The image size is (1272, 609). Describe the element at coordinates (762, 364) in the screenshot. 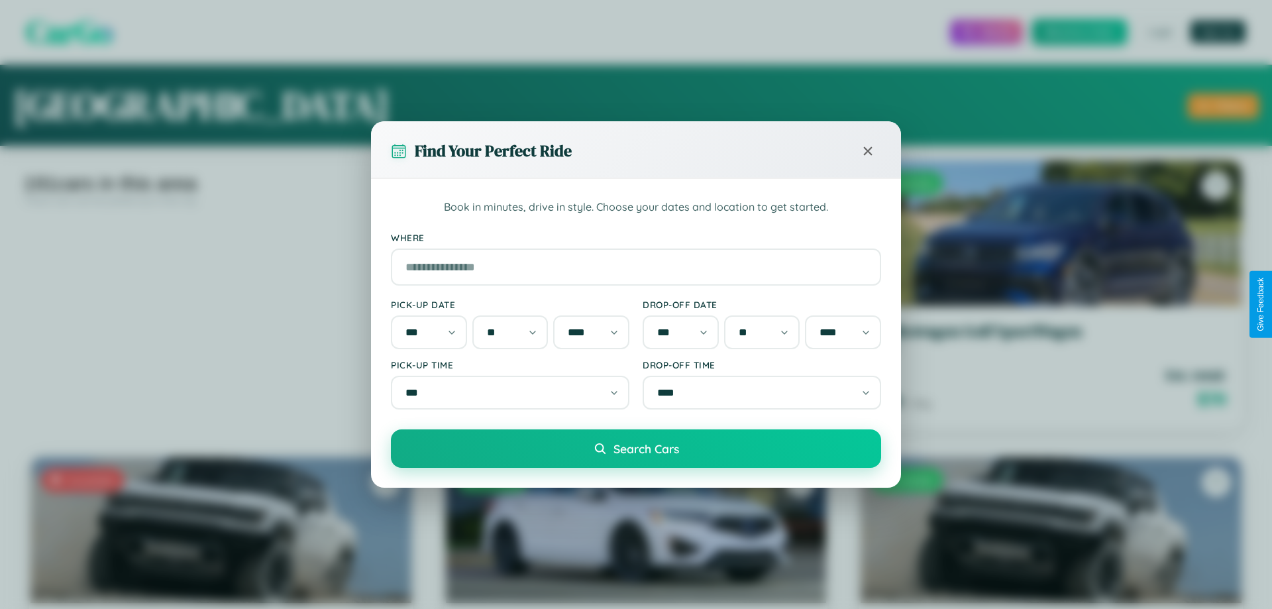

I see `label: Drop-off Time` at that location.